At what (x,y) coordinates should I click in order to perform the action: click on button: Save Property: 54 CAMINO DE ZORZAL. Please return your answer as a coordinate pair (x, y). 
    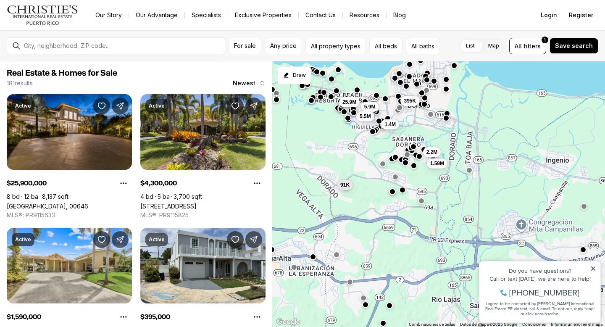
    Looking at the image, I should click on (102, 239).